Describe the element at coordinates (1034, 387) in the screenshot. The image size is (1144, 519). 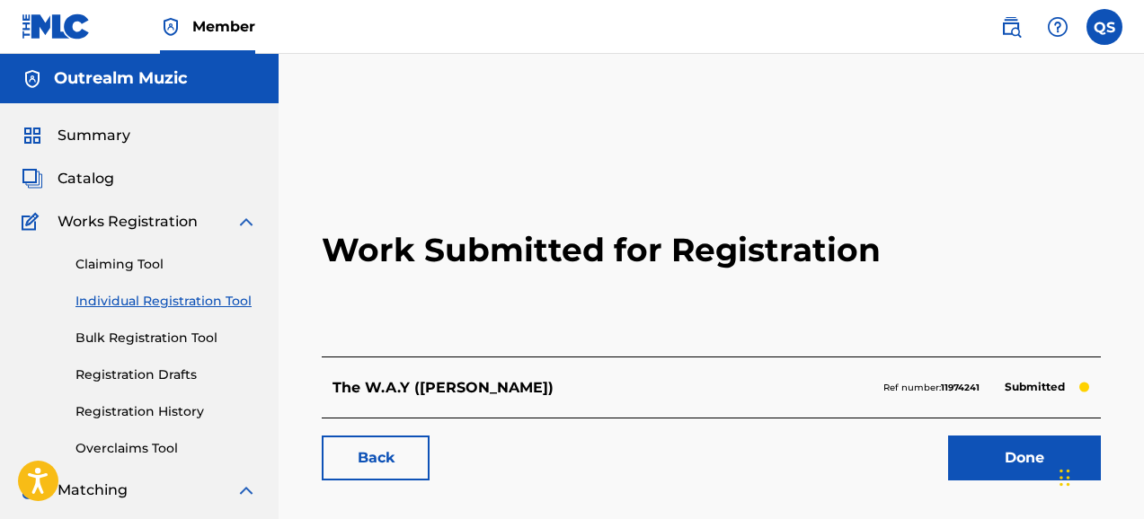
I see `p: Submitted` at that location.